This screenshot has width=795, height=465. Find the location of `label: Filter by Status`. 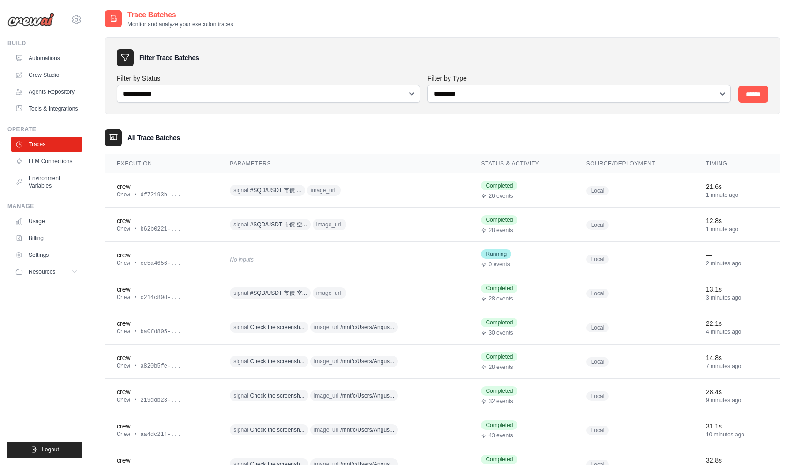

label: Filter by Status is located at coordinates (268, 78).